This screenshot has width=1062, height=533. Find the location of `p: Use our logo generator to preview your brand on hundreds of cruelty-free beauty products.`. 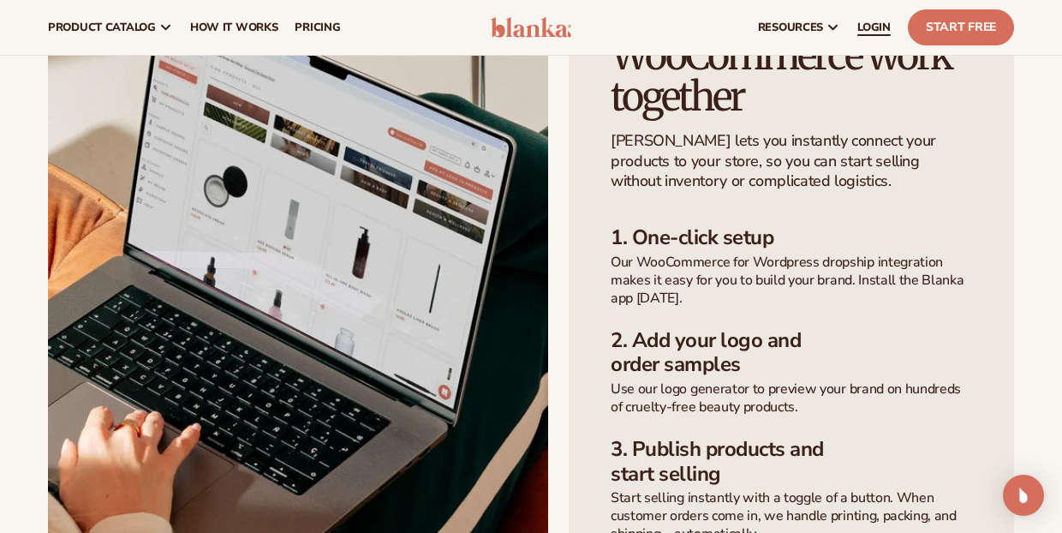

p: Use our logo generator to preview your brand on hundreds of cruelty-free beauty products. is located at coordinates (791, 398).